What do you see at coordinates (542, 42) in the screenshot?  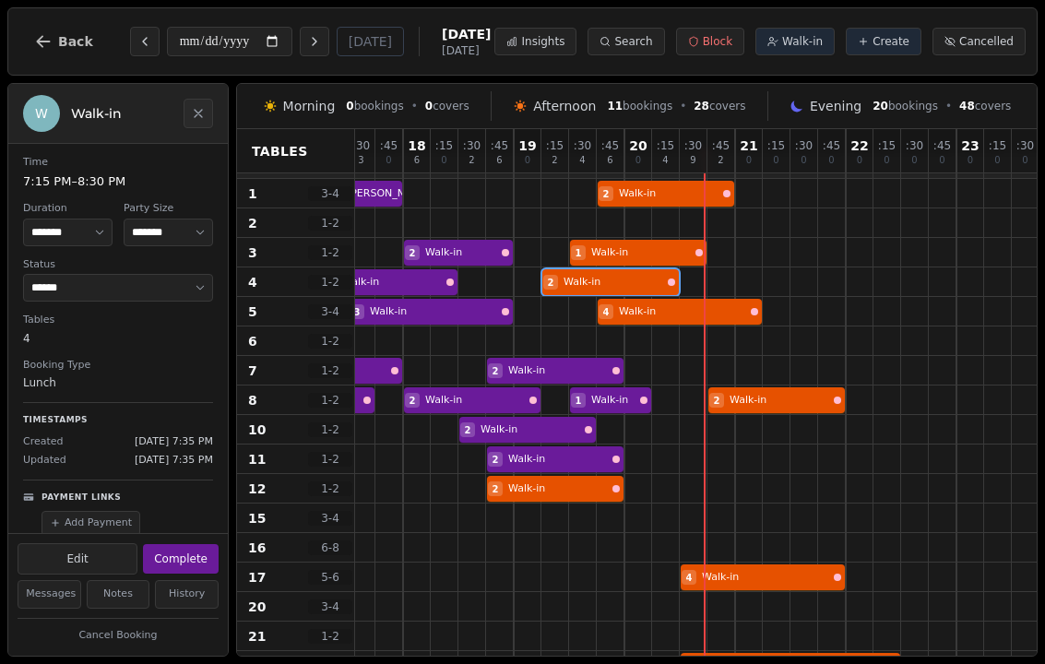 I see `span: Insights` at bounding box center [542, 42].